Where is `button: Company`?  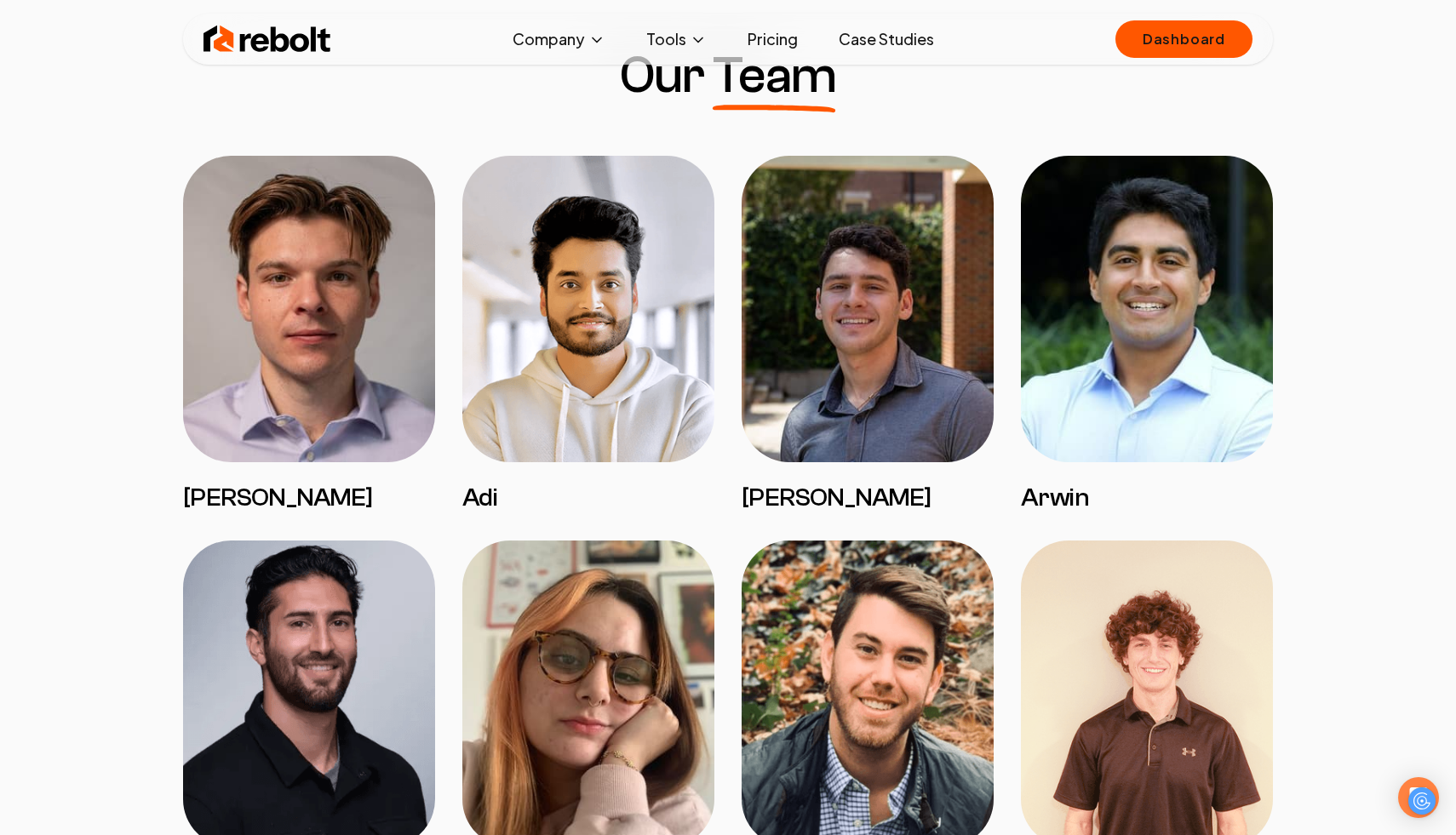
button: Company is located at coordinates (558, 39).